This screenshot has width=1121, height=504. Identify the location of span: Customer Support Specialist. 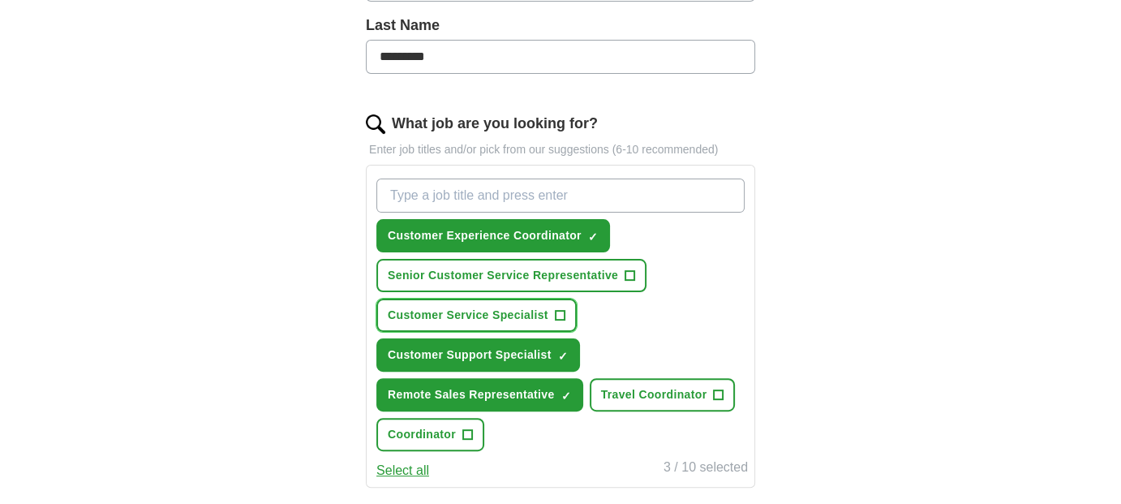
(470, 354).